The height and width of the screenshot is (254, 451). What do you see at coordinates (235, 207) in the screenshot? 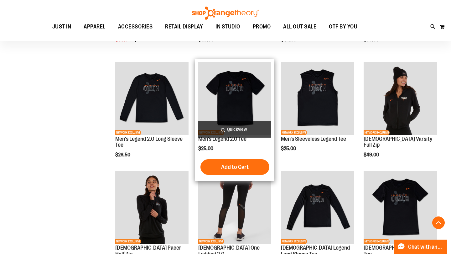
I see `img: OTF Ladies Coach FA23 One Legging 2.0 - Black primary image` at bounding box center [235, 207].